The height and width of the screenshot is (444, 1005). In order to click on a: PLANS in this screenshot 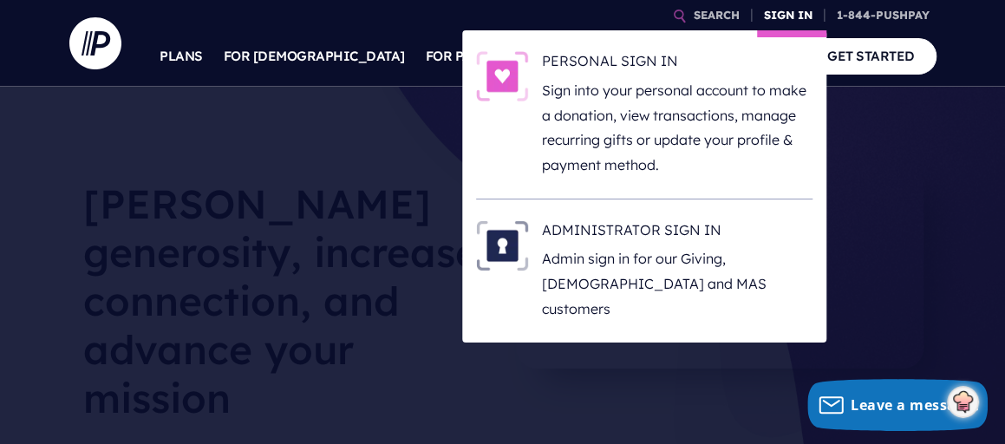, I will do `click(181, 56)`.